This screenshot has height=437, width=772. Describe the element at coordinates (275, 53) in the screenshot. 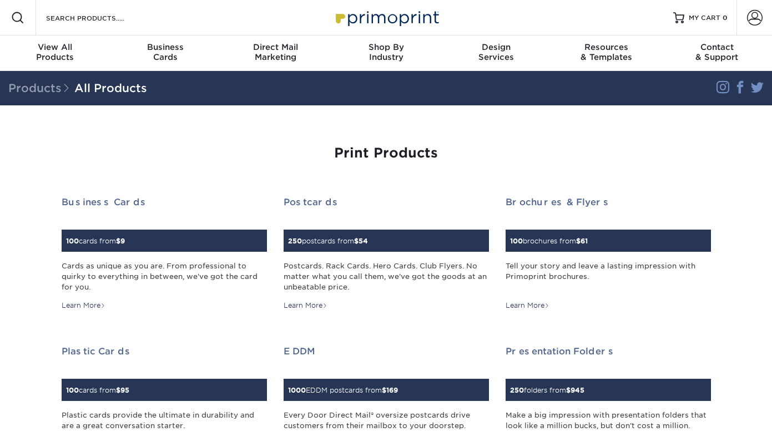

I see `a: Direct MailMarketing` at that location.